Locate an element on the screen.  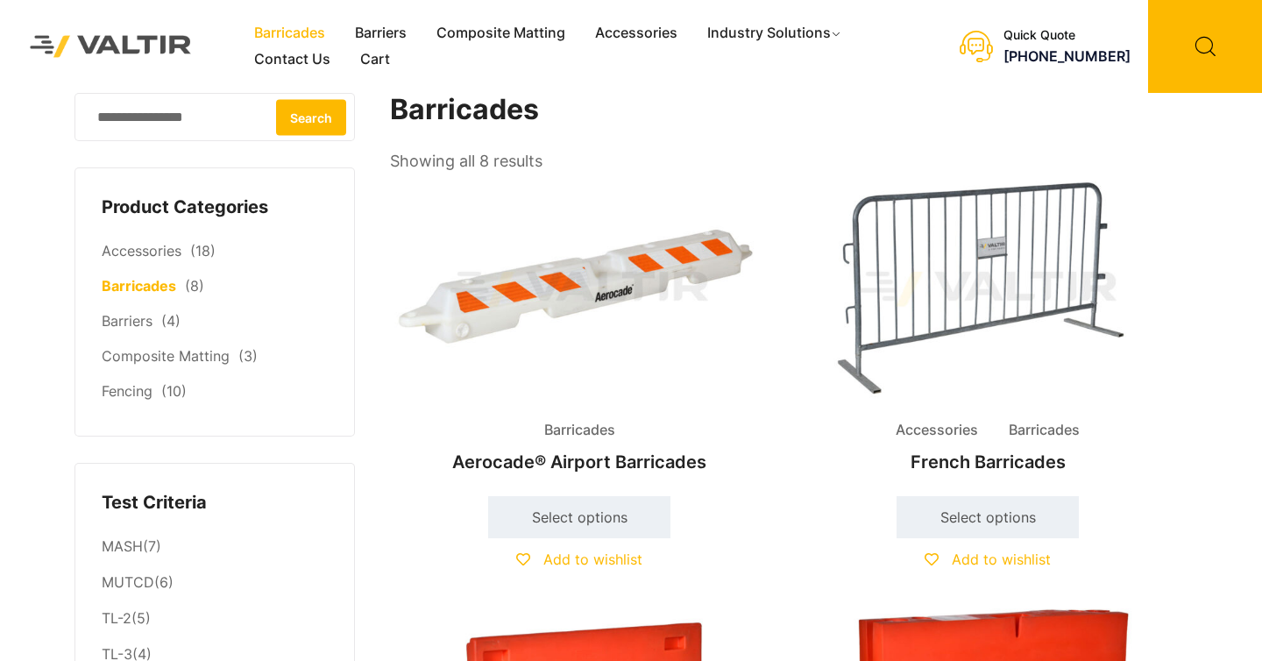
h2: Aerocade® Airport Barricades is located at coordinates (579, 462).